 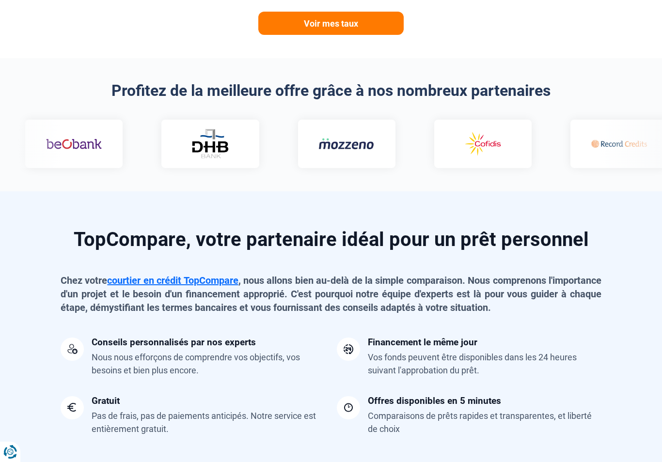 What do you see at coordinates (74, 144) in the screenshot?
I see `img: Beobank` at bounding box center [74, 144].